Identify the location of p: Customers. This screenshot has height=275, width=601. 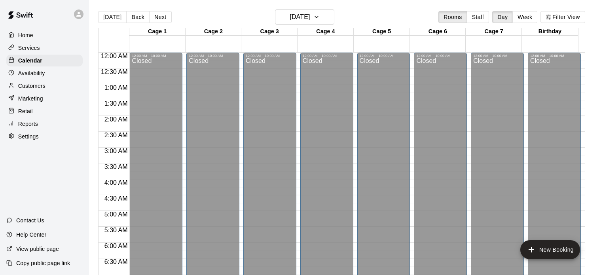
(32, 86).